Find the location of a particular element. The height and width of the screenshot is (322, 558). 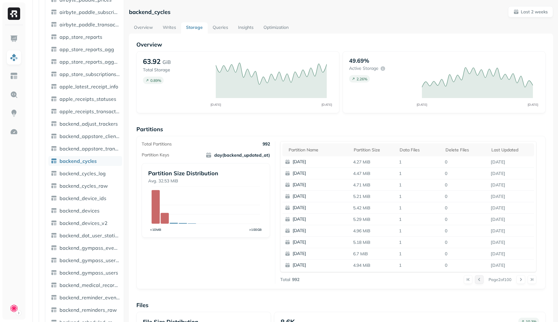

p: GiB is located at coordinates (166, 62).